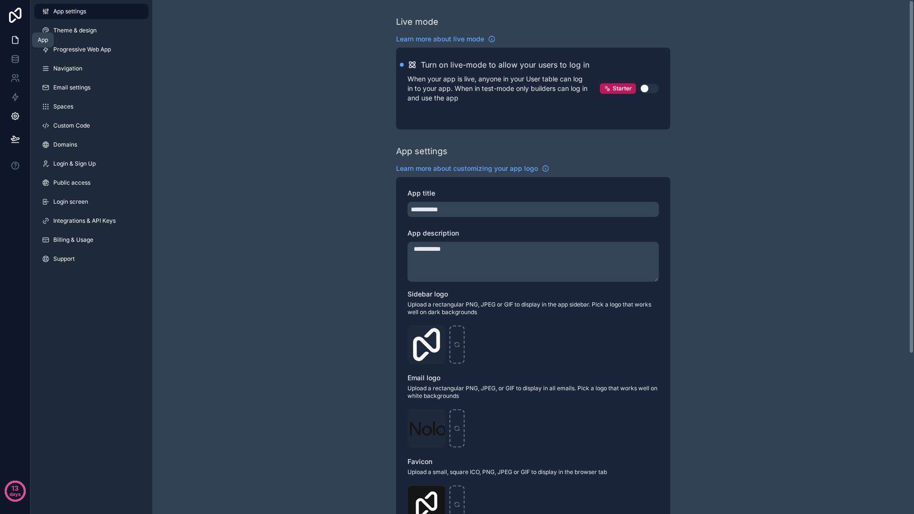 Image resolution: width=914 pixels, height=514 pixels. What do you see at coordinates (15, 494) in the screenshot?
I see `p: days` at bounding box center [15, 494].